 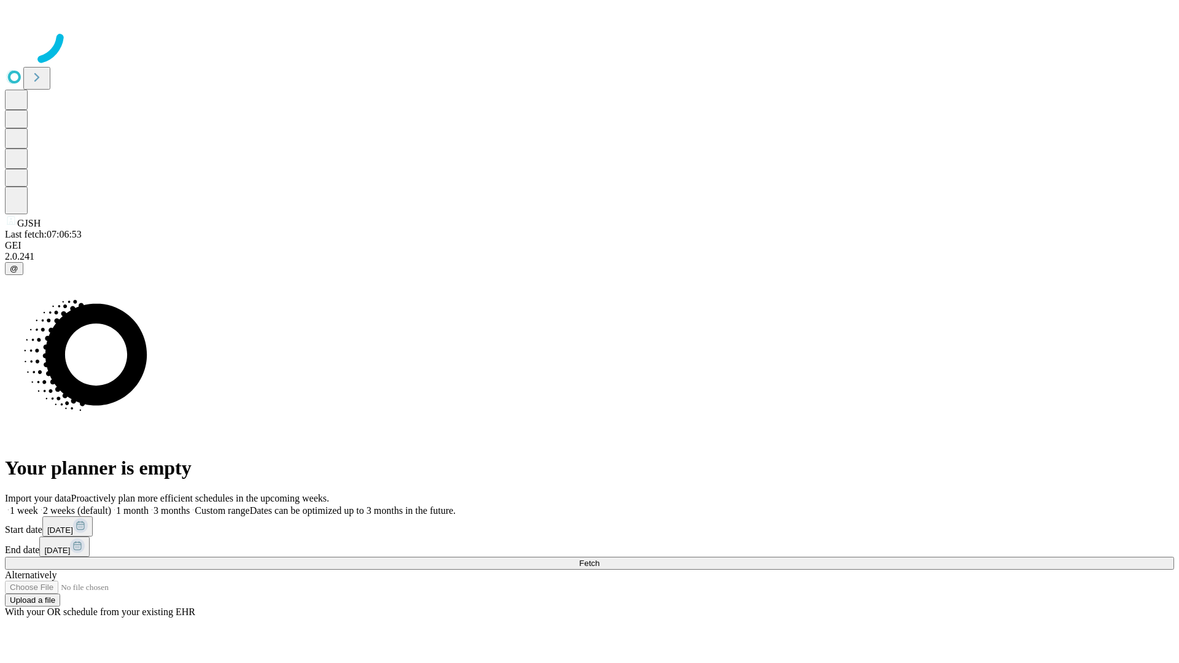 I want to click on span: 2 weeks (default), so click(x=77, y=510).